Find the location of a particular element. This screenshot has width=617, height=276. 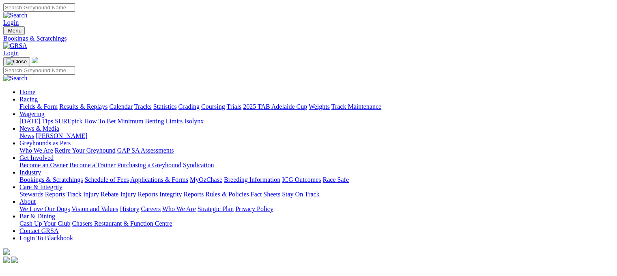

a: News is located at coordinates (27, 136).